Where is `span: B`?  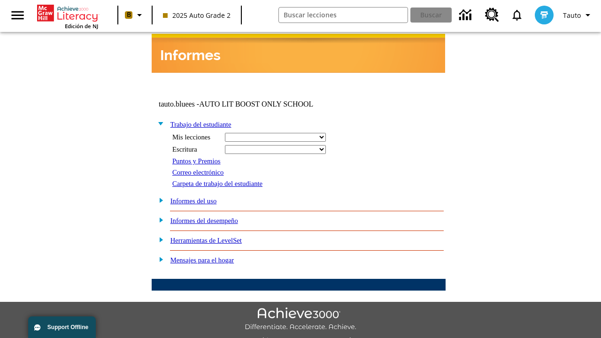 span: B is located at coordinates (129, 15).